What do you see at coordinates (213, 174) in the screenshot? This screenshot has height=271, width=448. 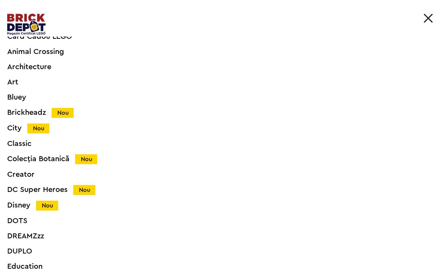 I see `a: Creator` at bounding box center [213, 174].